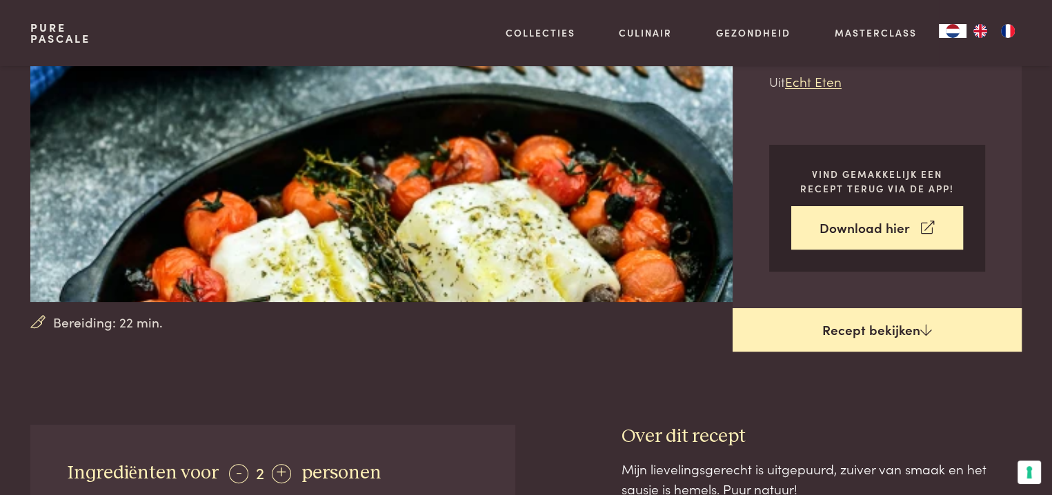 This screenshot has height=495, width=1052. What do you see at coordinates (108, 322) in the screenshot?
I see `span: Bereiding: 22 min.` at bounding box center [108, 322].